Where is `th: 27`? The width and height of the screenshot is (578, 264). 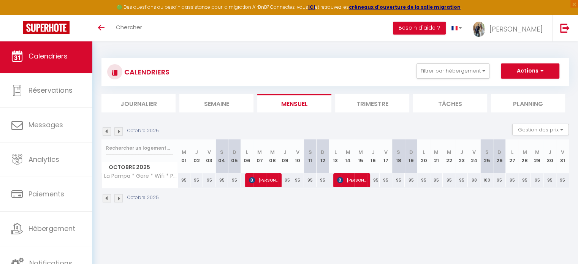 th: 27 is located at coordinates (512, 156).